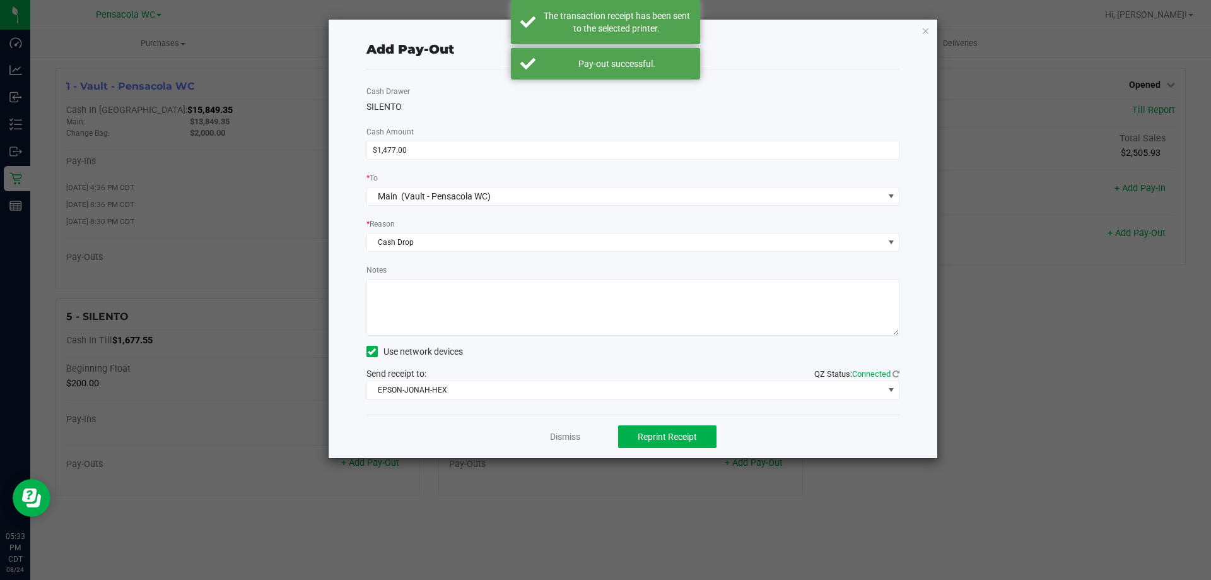 This screenshot has width=1211, height=580. What do you see at coordinates (565, 437) in the screenshot?
I see `a: Dismiss` at bounding box center [565, 437].